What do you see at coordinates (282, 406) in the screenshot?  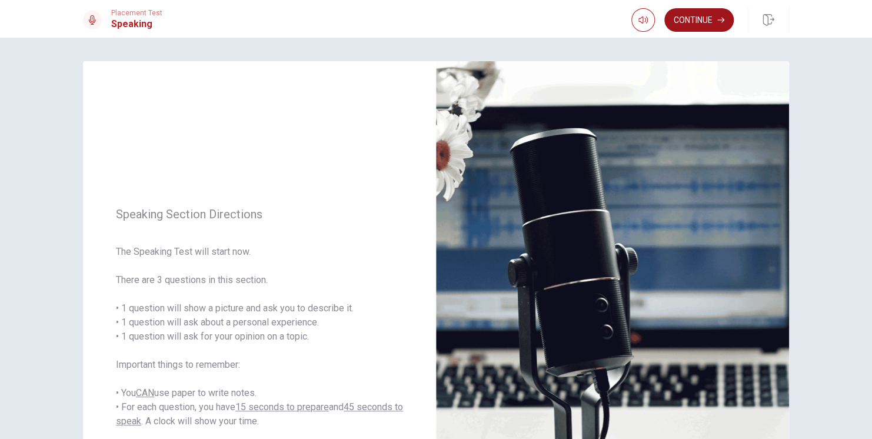 I see `u: 15 seconds to prepare` at bounding box center [282, 406].